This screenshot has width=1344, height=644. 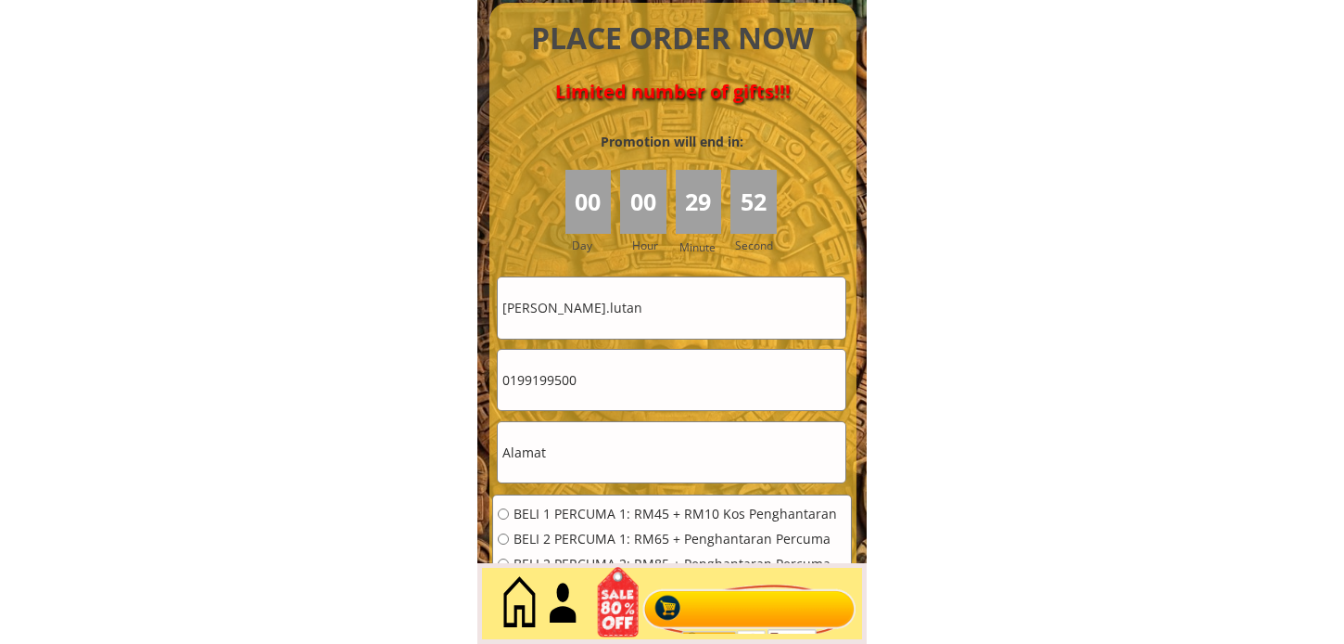 I want to click on h3: Minute, so click(x=700, y=247).